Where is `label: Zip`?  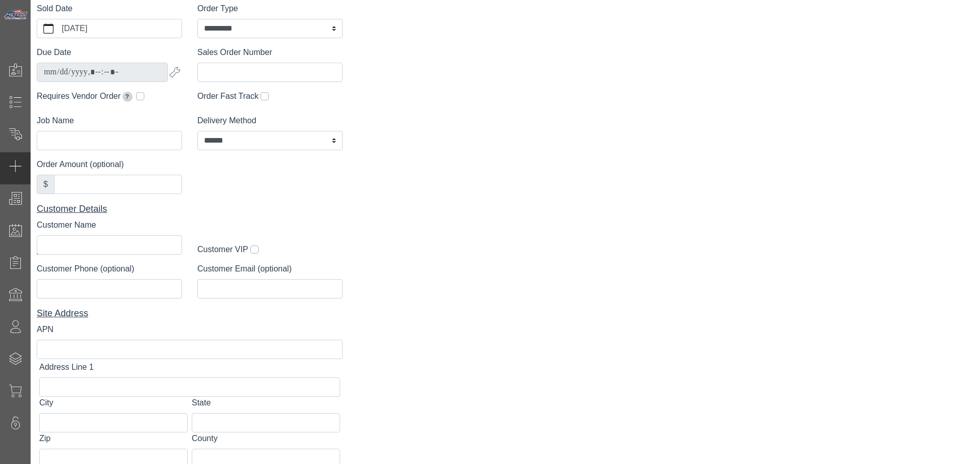 label: Zip is located at coordinates (45, 439).